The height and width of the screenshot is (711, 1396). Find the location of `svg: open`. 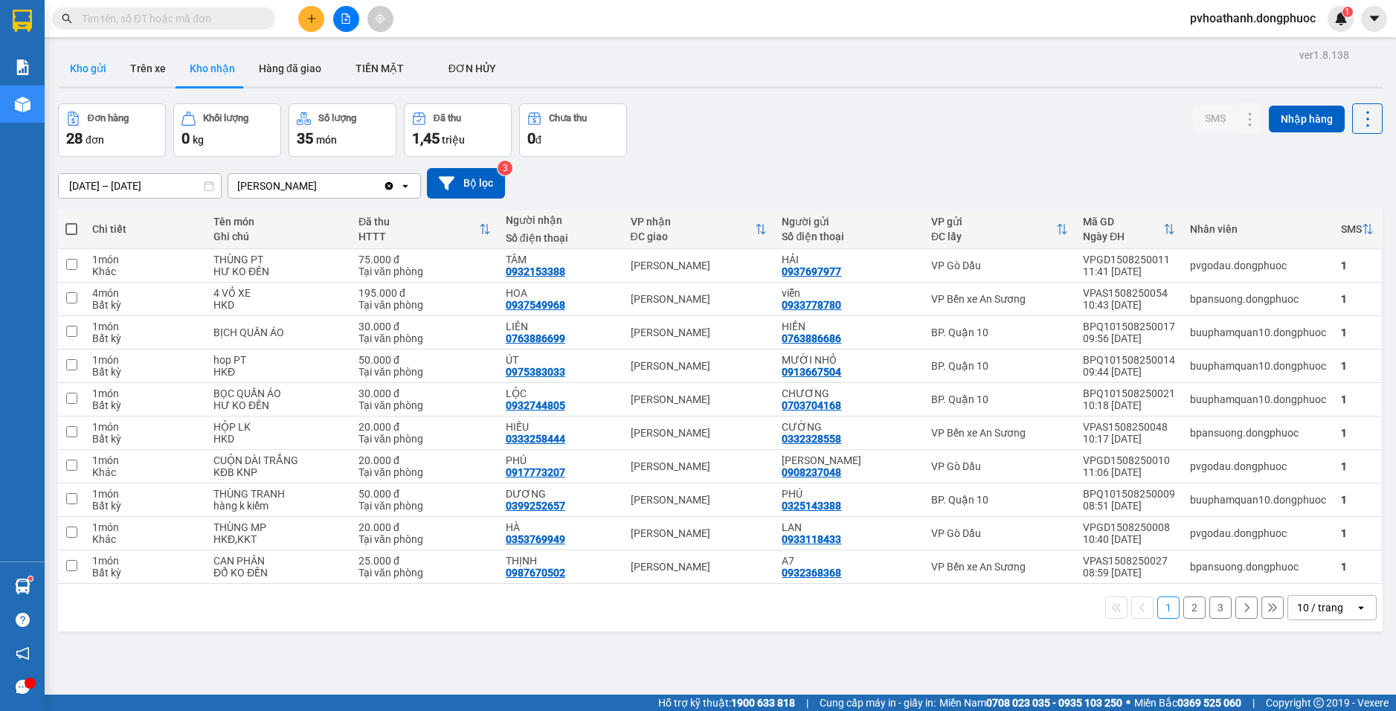

svg: open is located at coordinates (1361, 607).